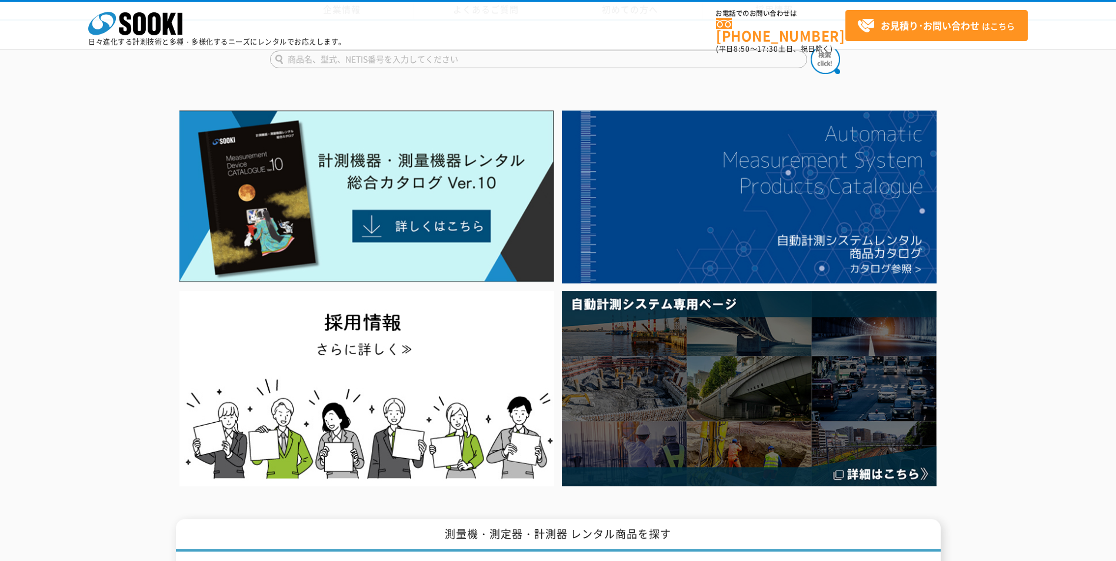 The height and width of the screenshot is (561, 1116). What do you see at coordinates (367, 388) in the screenshot?
I see `img: SOOKI recruit` at bounding box center [367, 388].